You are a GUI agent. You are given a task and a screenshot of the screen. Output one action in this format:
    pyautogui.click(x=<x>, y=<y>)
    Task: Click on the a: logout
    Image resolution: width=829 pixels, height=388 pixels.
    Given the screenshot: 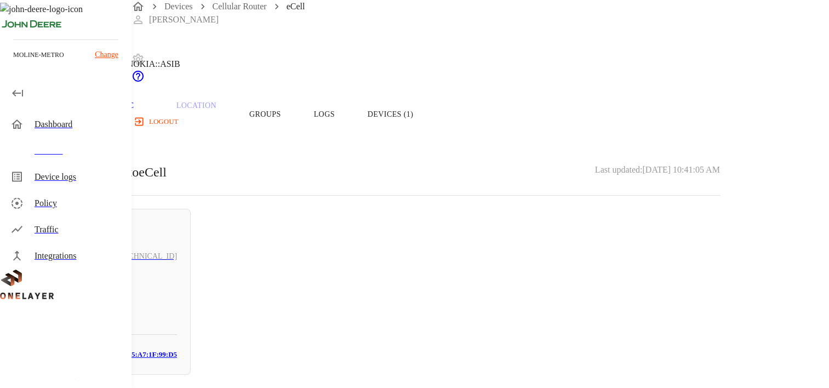 What is the action you would take?
    pyautogui.click(x=480, y=122)
    